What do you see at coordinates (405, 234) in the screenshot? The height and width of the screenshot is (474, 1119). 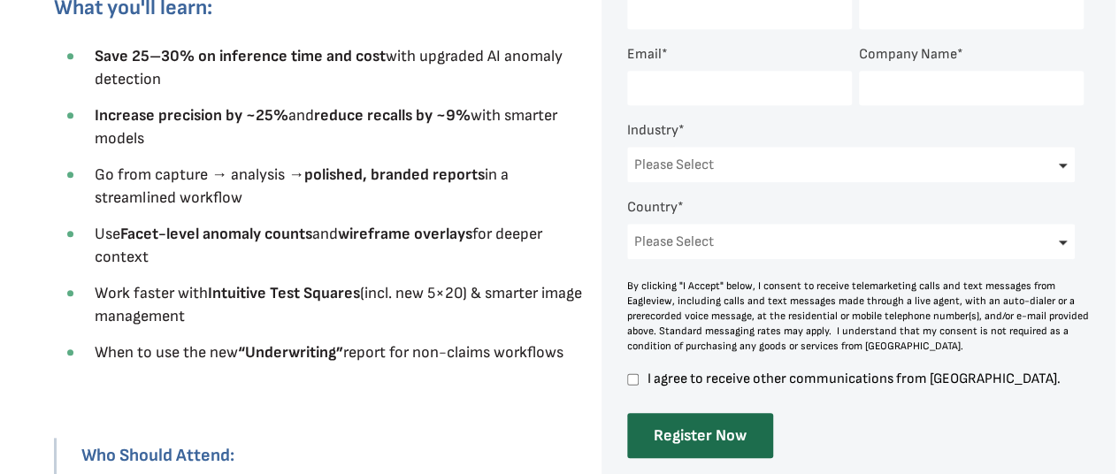 I see `strong: wireframe overlays` at bounding box center [405, 234].